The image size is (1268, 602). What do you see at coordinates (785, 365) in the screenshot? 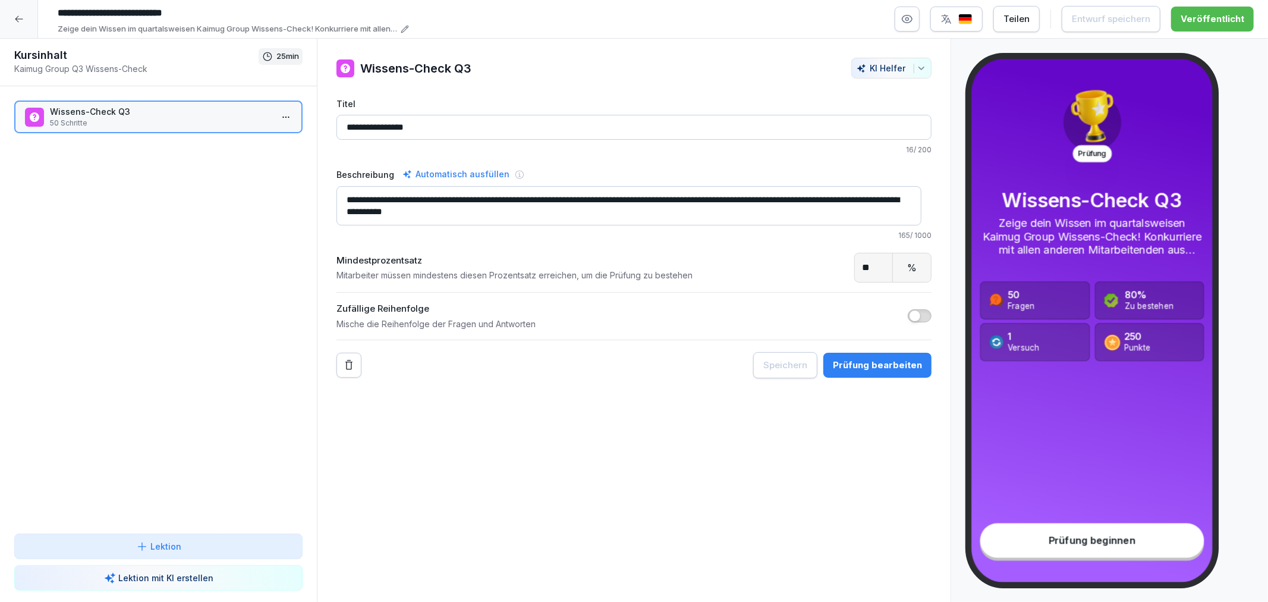
I see `button: Speichern` at bounding box center [785, 365].